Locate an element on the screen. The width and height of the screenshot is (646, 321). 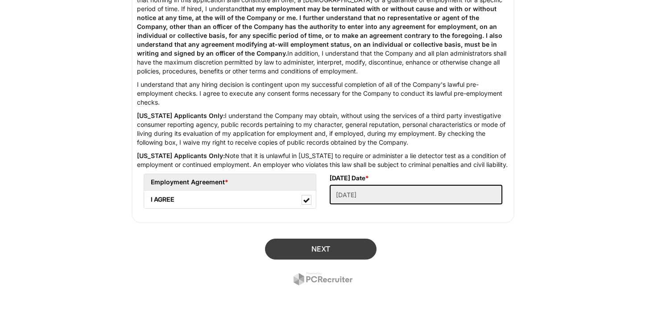
p: I understand that any hiring decision is contingent upon my successful completion of all of the C... is located at coordinates (323, 94).